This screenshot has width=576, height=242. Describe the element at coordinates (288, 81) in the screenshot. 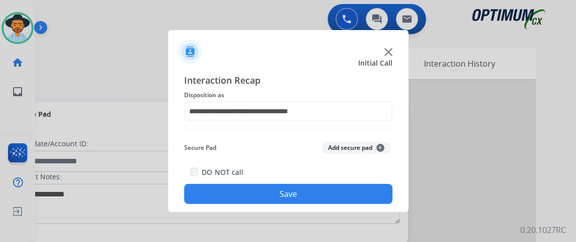

I see `span: Interaction Recap` at that location.